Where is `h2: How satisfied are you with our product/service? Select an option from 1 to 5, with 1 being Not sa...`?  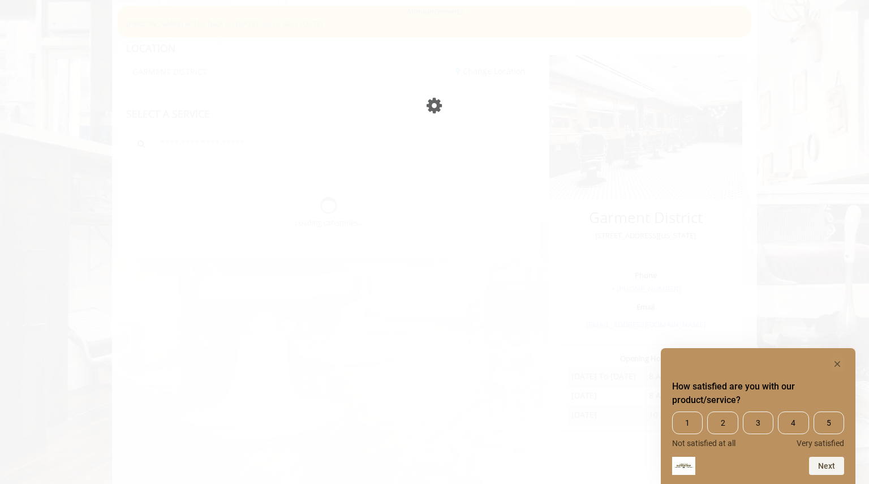 h2: How satisfied are you with our product/service? Select an option from 1 to 5, with 1 being Not sa... is located at coordinates (758, 393).